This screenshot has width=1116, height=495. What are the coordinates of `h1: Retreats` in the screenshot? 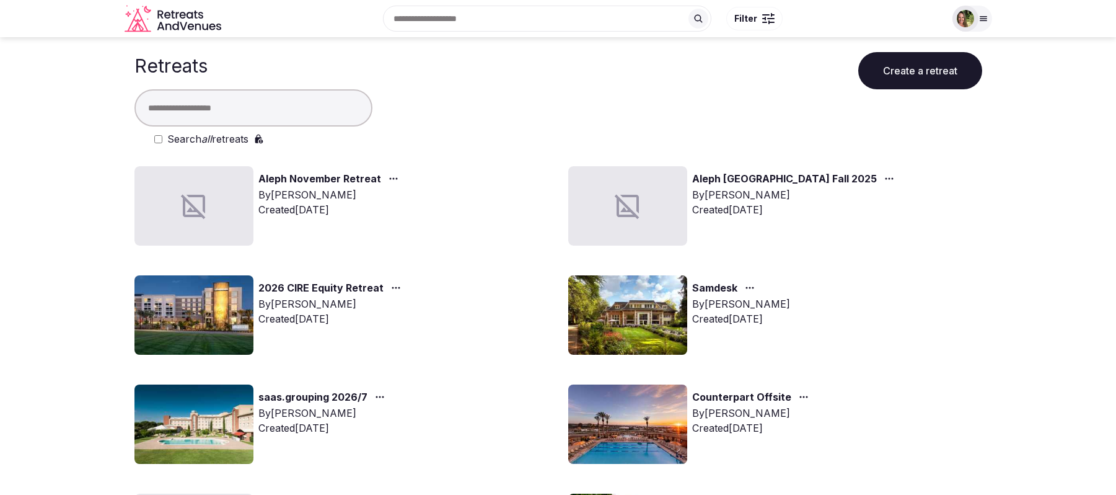 It's located at (171, 66).